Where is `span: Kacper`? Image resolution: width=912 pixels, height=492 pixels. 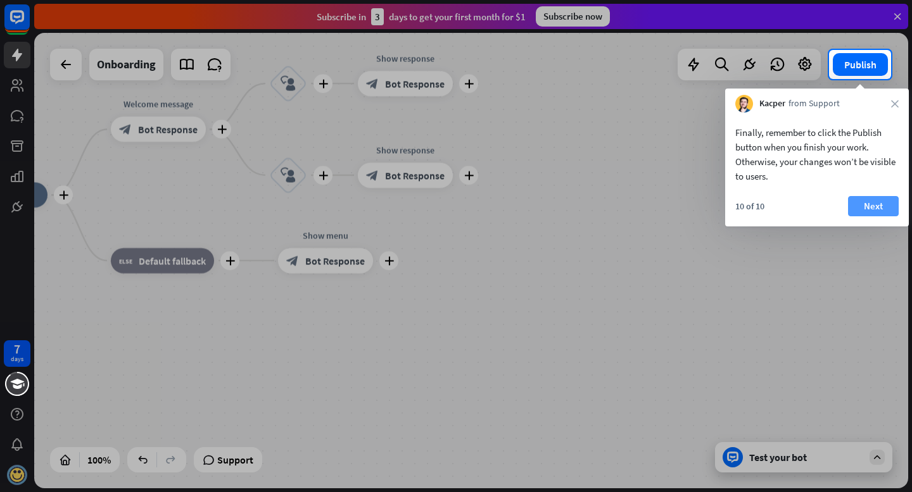
span: Kacper is located at coordinates (772, 104).